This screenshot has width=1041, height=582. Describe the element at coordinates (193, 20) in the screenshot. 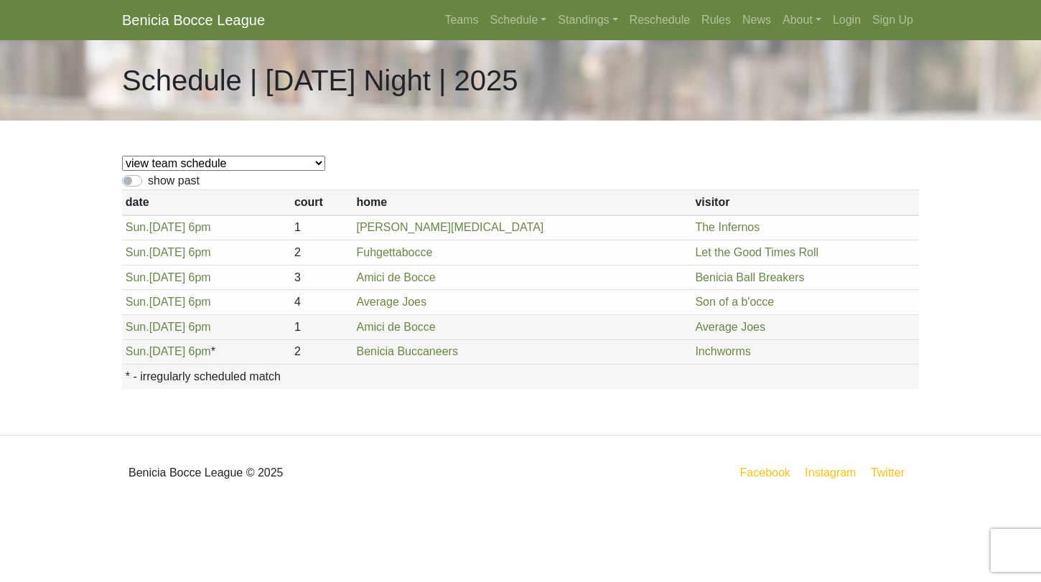

I see `a: Benicia Bocce League` at that location.